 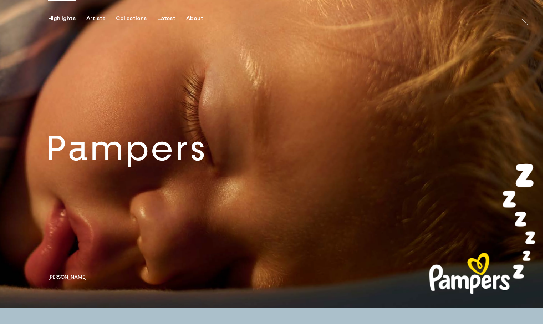 What do you see at coordinates (62, 19) in the screenshot?
I see `div: Highlights` at bounding box center [62, 19].